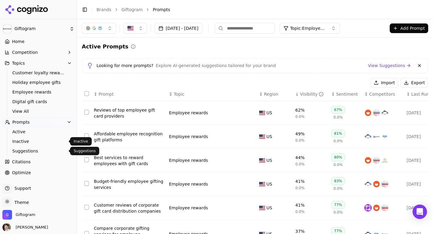 Image resolution: width=433 pixels, height=234 pixels. Describe the element at coordinates (420, 94) in the screenshot. I see `span: Last Run` at that location.